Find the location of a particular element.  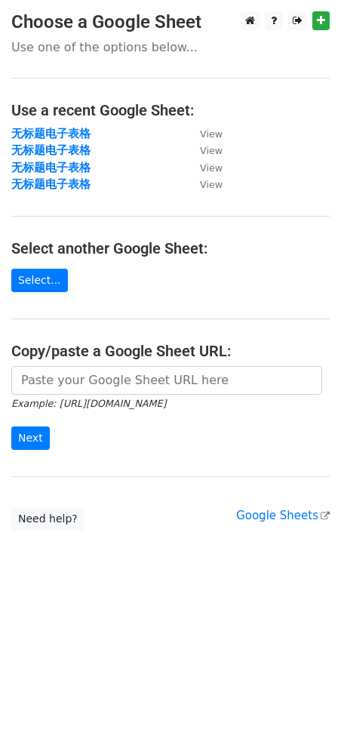

h4: Copy/paste a Google Sheet URL: is located at coordinates (171, 351).